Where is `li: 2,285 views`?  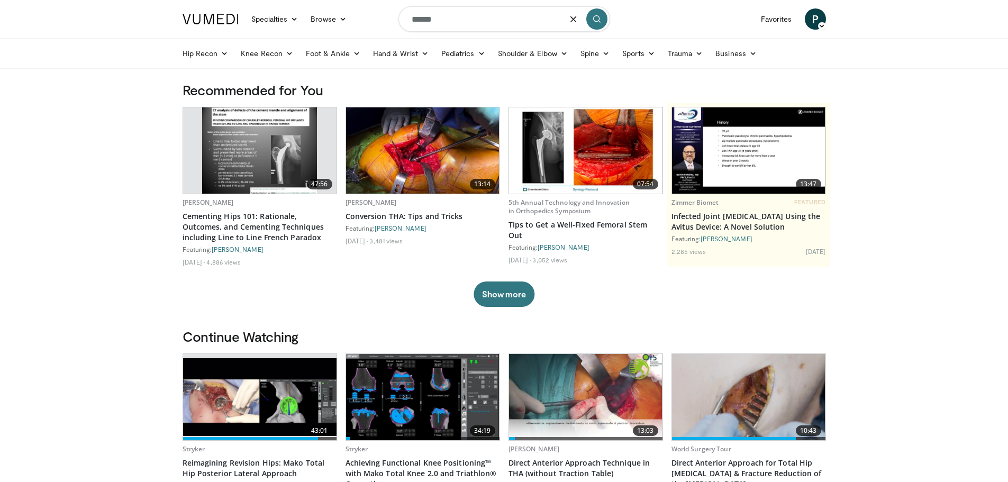 li: 2,285 views is located at coordinates (689, 251).